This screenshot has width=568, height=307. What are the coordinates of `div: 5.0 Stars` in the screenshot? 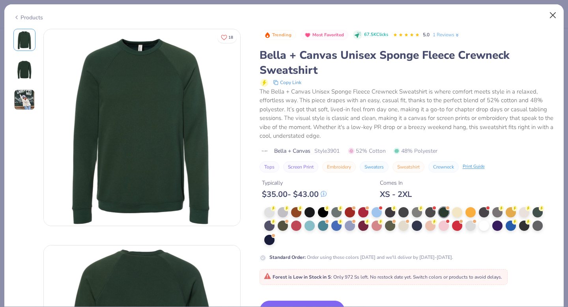 It's located at (406, 35).